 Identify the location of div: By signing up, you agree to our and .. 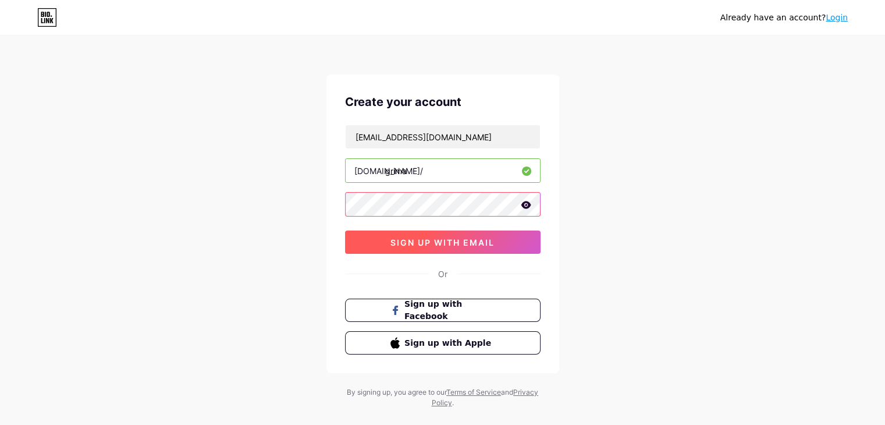
(443, 397).